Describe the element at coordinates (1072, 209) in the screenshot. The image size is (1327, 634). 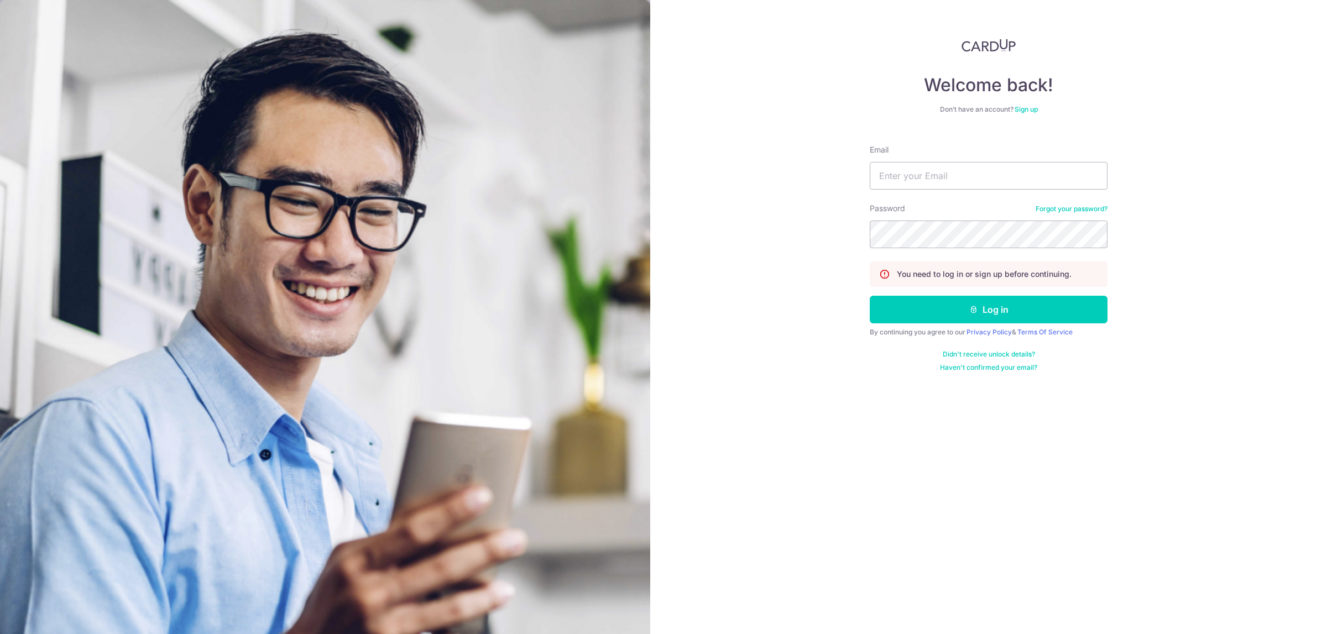
I see `a: Forgot your password?` at that location.